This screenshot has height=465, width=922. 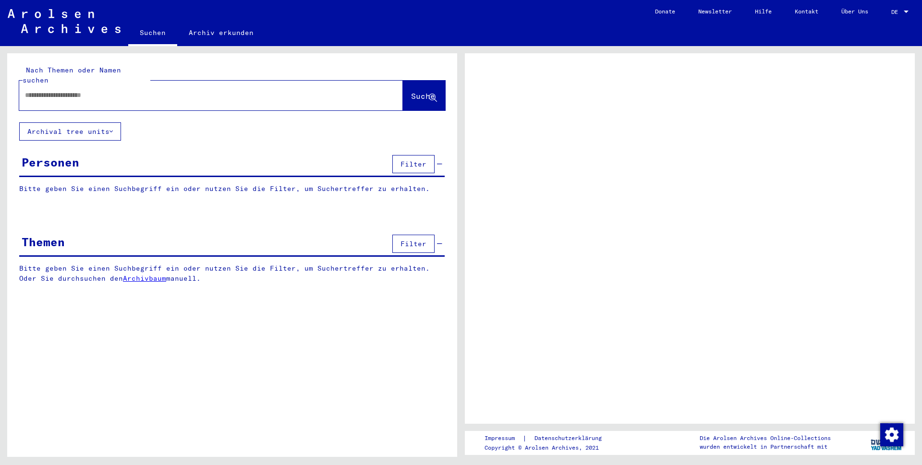 What do you see at coordinates (896, 12) in the screenshot?
I see `span: DE` at bounding box center [896, 12].